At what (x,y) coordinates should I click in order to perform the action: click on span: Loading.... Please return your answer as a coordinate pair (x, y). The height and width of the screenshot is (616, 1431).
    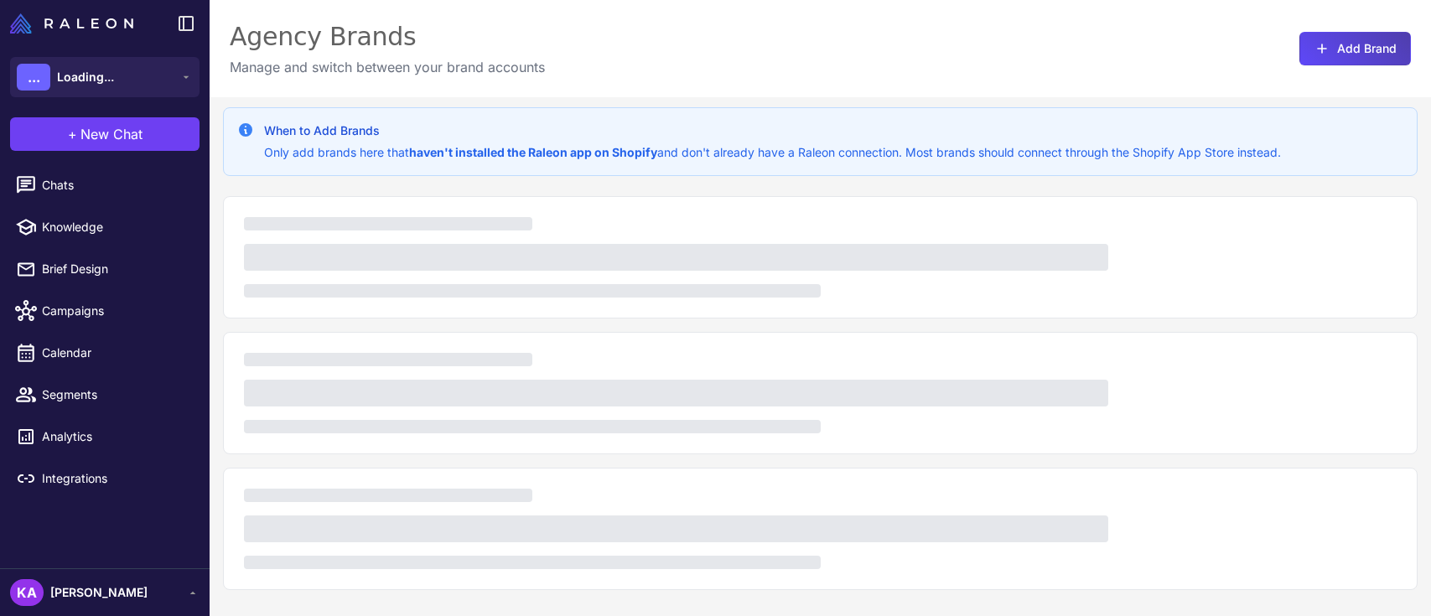
    Looking at the image, I should click on (86, 77).